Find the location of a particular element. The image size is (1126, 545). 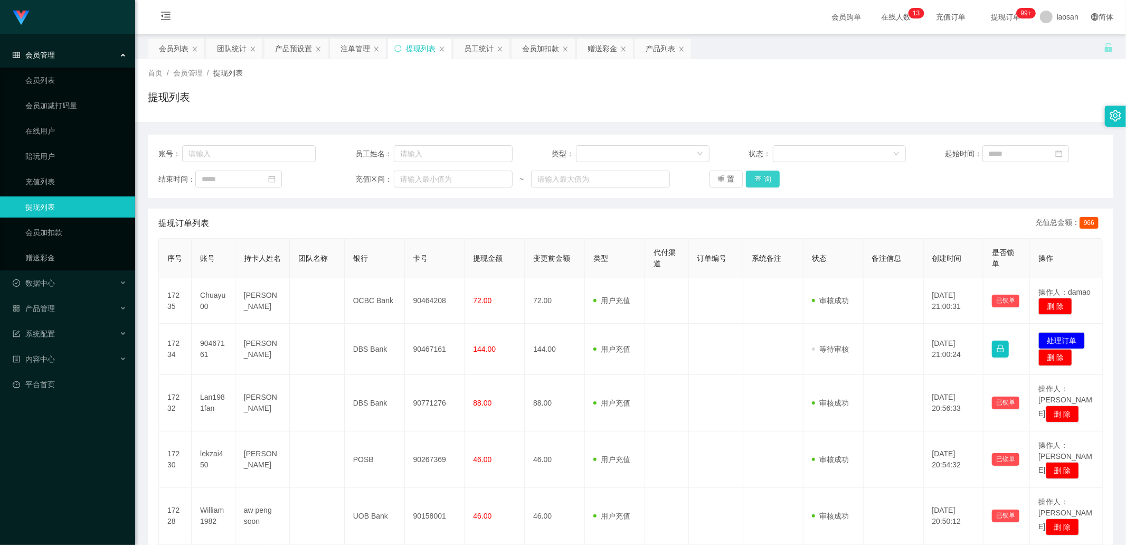

span: 提现订单 is located at coordinates (1007, 17).